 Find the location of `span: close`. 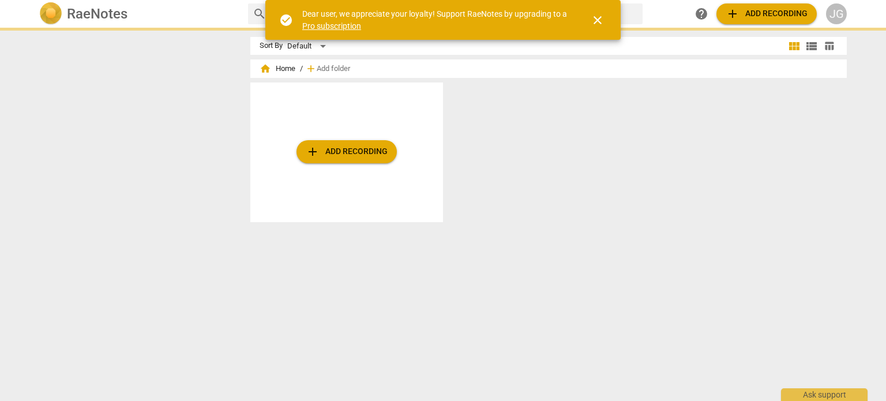

span: close is located at coordinates (597, 20).